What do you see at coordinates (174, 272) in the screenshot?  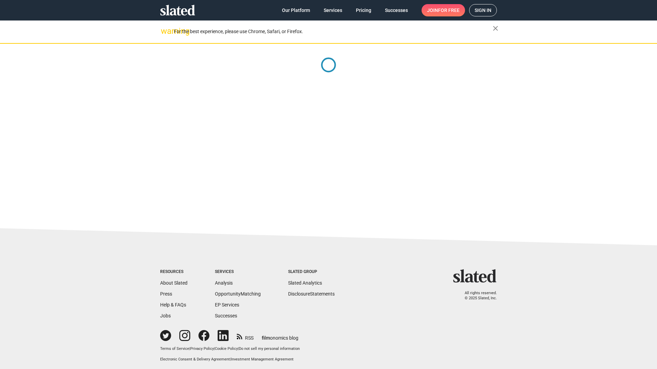 I see `div: Resources` at bounding box center [174, 272].